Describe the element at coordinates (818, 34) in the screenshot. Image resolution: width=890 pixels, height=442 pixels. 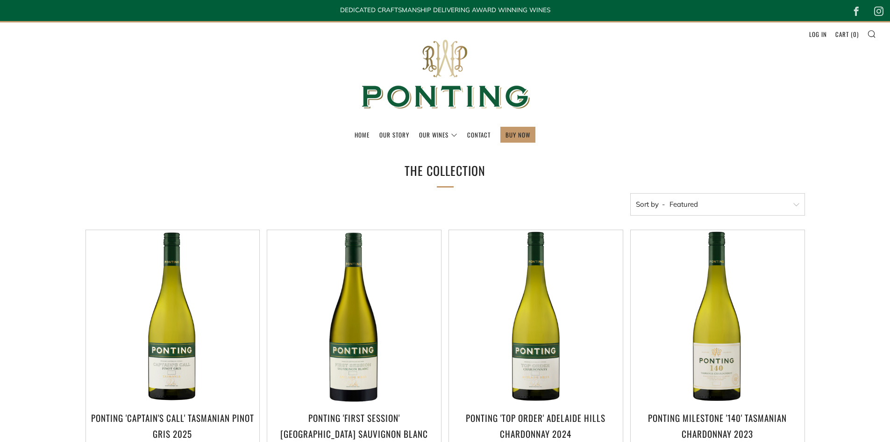
I see `a: Log in` at that location.